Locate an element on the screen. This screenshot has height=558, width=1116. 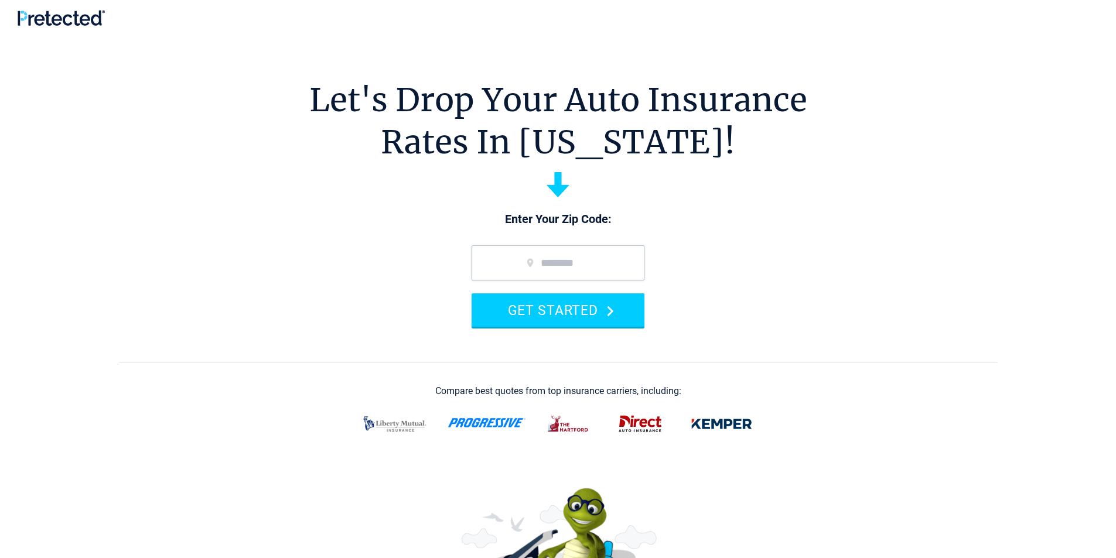
img: thehartford is located at coordinates (569, 424).